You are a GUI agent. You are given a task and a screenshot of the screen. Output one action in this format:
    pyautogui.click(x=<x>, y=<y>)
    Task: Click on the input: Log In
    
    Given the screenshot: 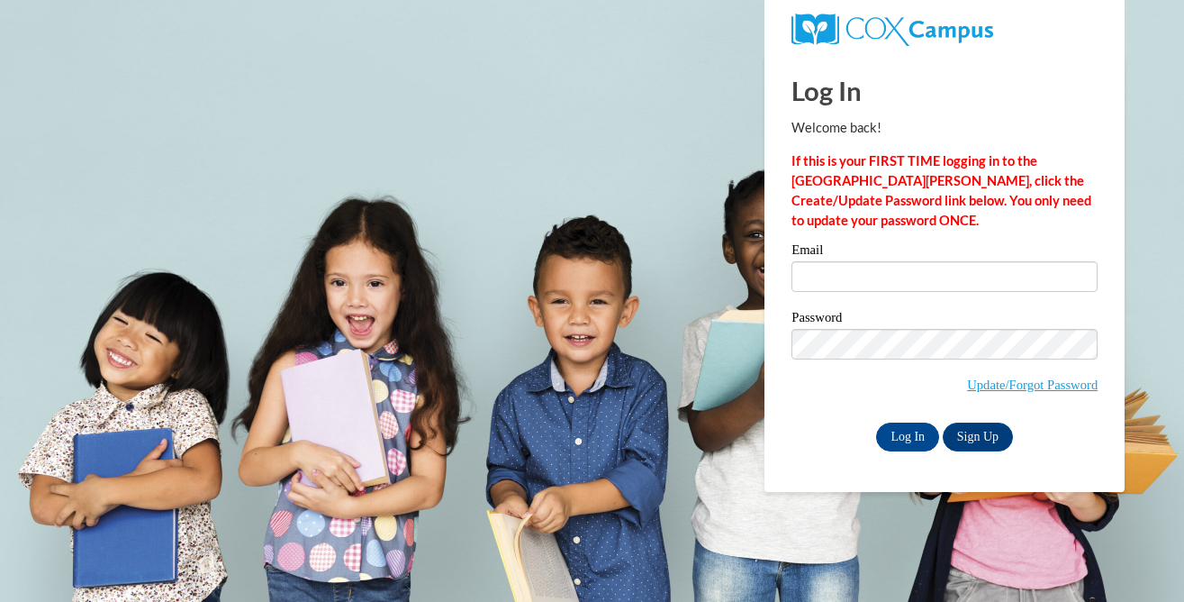 What is the action you would take?
    pyautogui.click(x=908, y=437)
    